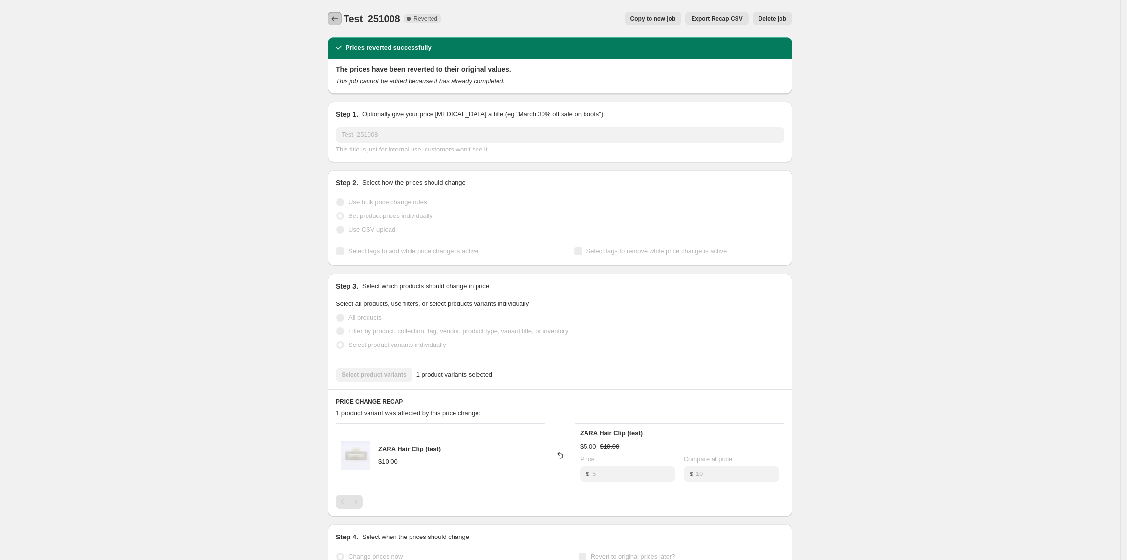  What do you see at coordinates (414, 183) in the screenshot?
I see `p: Select how the prices should change` at bounding box center [414, 183].